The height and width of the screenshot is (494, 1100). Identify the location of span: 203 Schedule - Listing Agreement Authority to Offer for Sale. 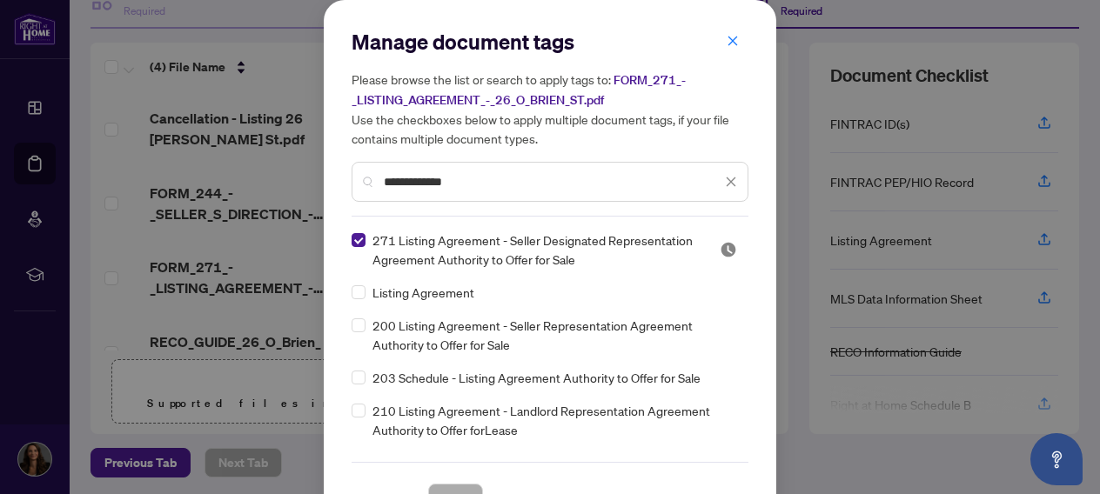
(536, 378).